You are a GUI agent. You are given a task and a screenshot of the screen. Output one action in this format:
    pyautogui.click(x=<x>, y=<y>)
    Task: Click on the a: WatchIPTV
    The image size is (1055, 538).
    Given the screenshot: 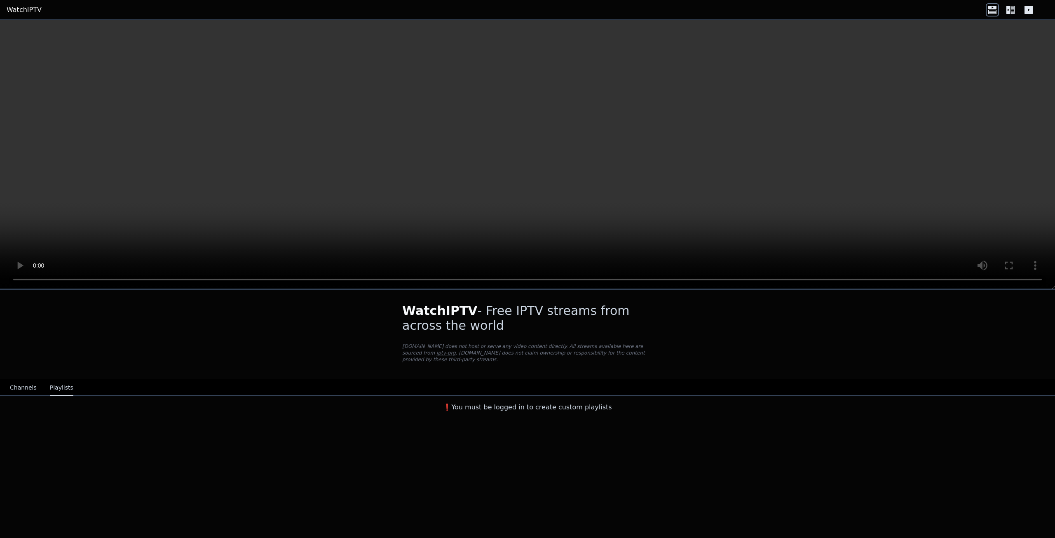 What is the action you would take?
    pyautogui.click(x=24, y=10)
    